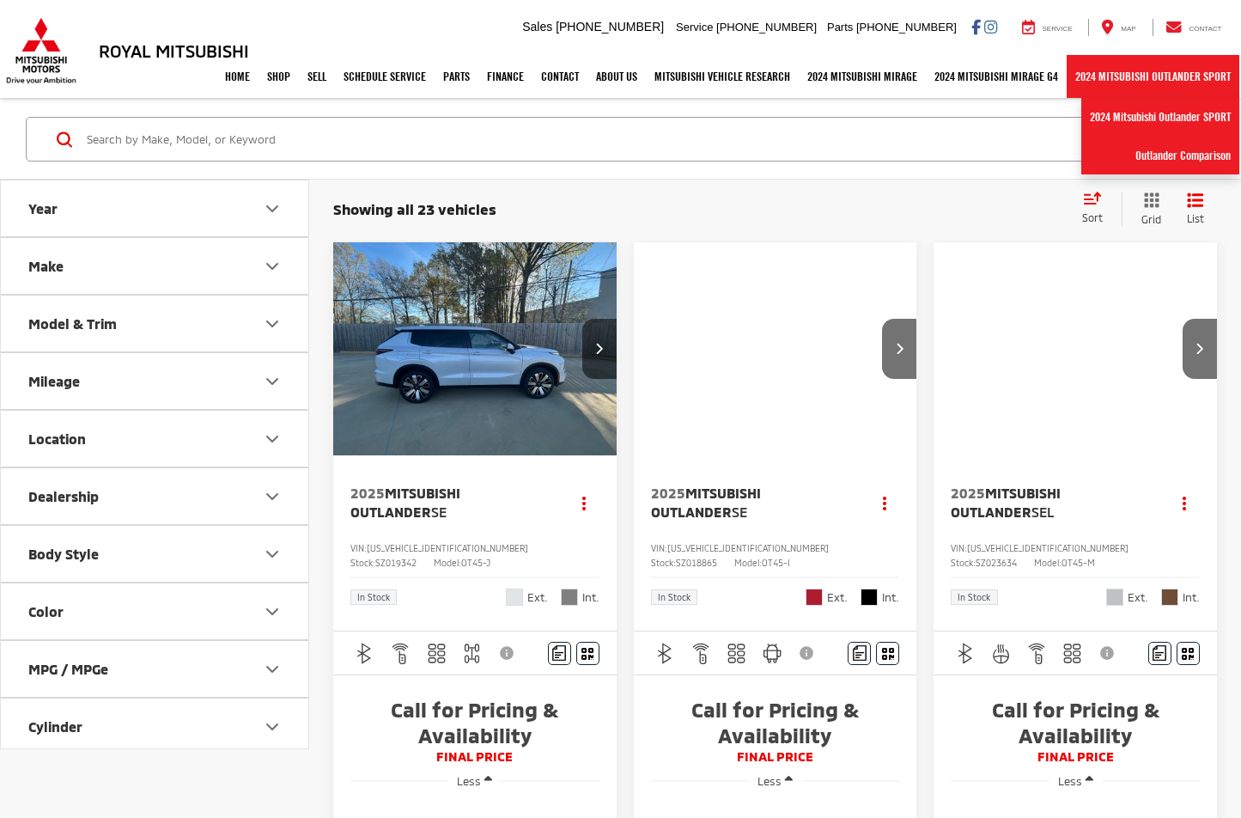  I want to click on button: Model & TrimModel & Trim, so click(155, 323).